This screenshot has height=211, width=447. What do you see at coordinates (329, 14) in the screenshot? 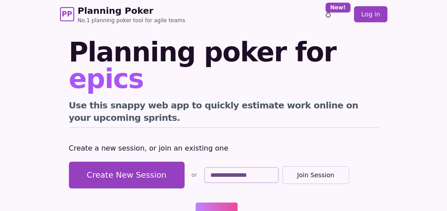
I see `button: New!` at bounding box center [329, 14].